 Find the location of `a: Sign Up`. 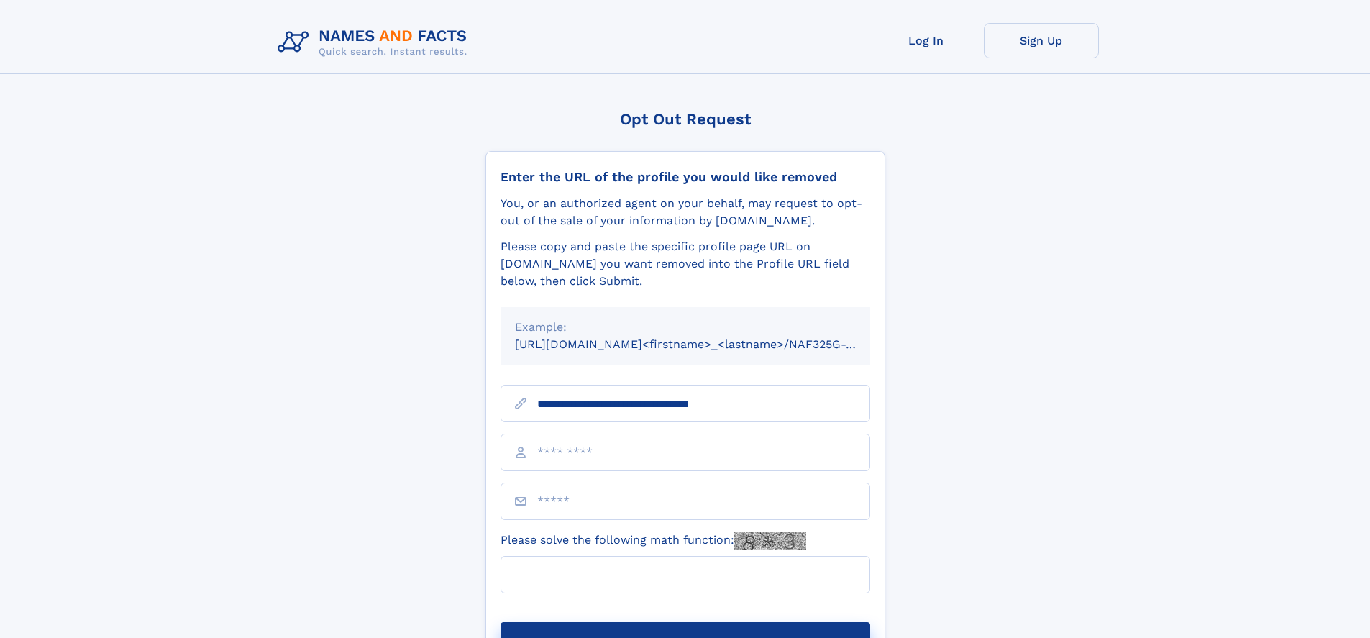

a: Sign Up is located at coordinates (1041, 40).